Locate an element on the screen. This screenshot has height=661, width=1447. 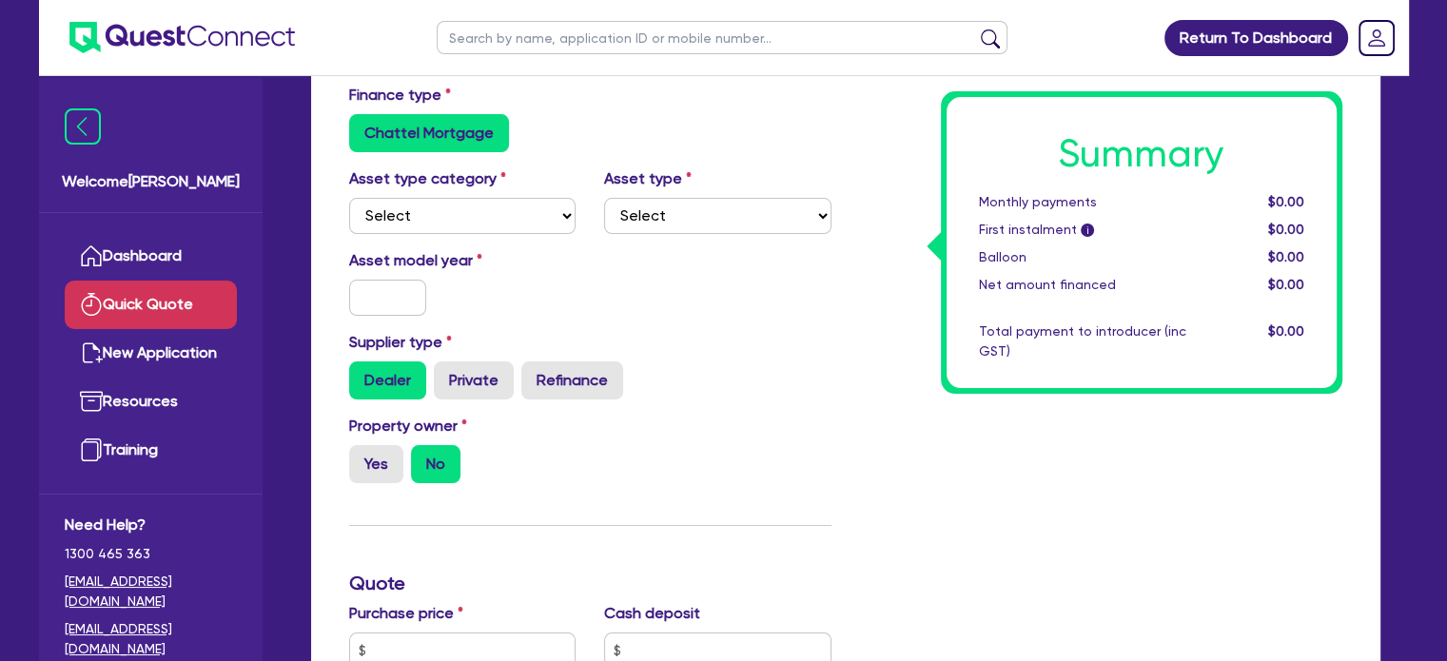
label: Finance type is located at coordinates (399, 95).